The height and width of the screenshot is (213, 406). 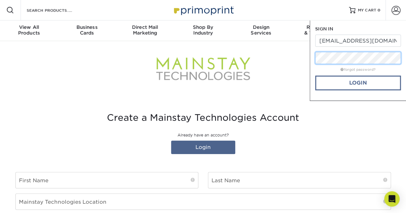 What do you see at coordinates (203, 135) in the screenshot?
I see `p: Already have an account?` at bounding box center [203, 135].